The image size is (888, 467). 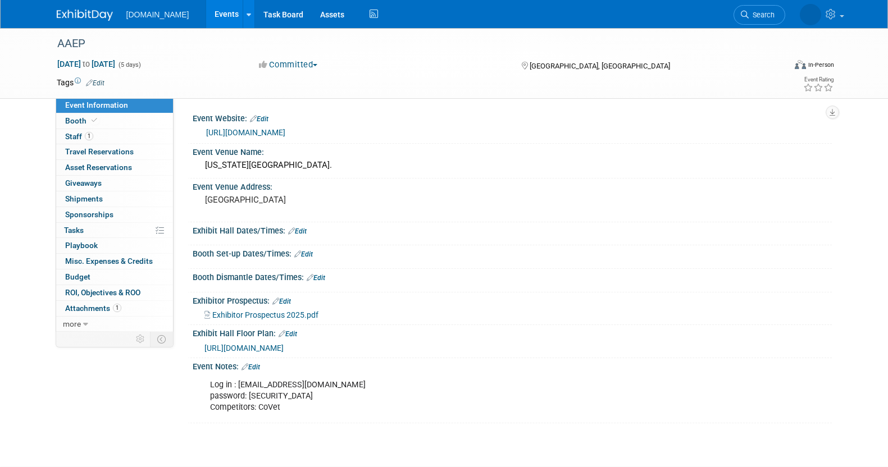 I want to click on div: Booth Set-up Dates/Times:, so click(x=512, y=253).